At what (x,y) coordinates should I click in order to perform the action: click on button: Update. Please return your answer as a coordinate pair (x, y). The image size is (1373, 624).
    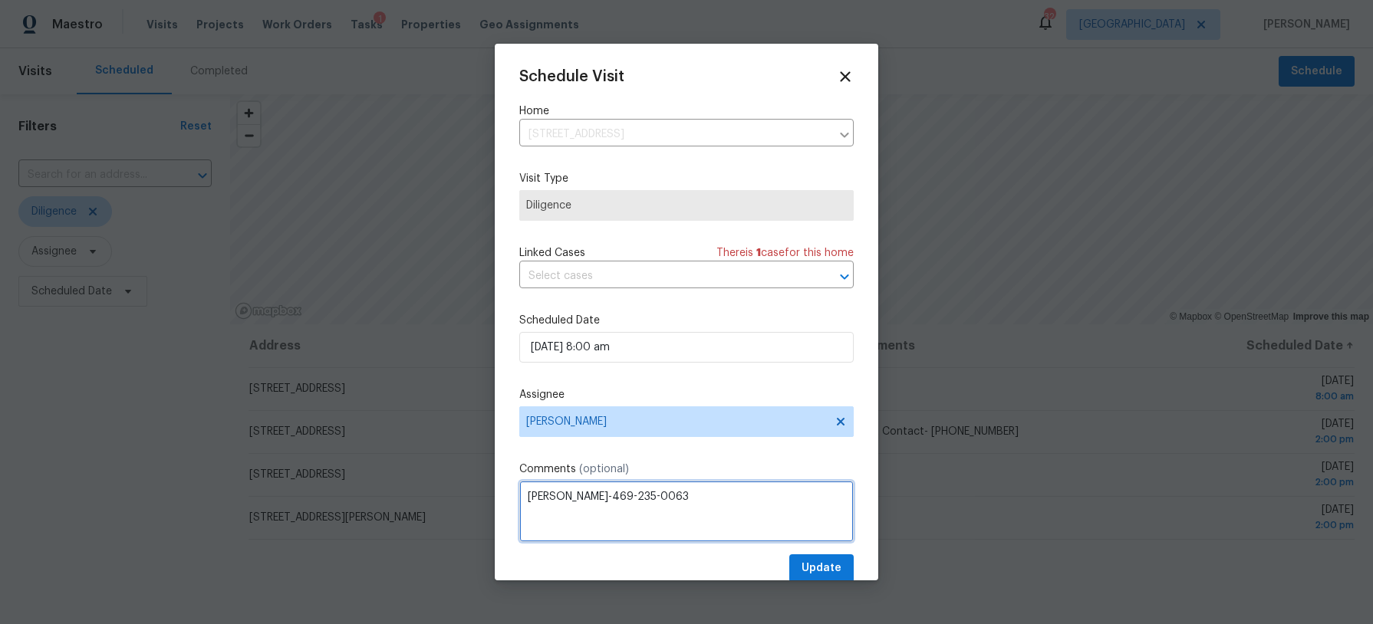
    Looking at the image, I should click on (821, 568).